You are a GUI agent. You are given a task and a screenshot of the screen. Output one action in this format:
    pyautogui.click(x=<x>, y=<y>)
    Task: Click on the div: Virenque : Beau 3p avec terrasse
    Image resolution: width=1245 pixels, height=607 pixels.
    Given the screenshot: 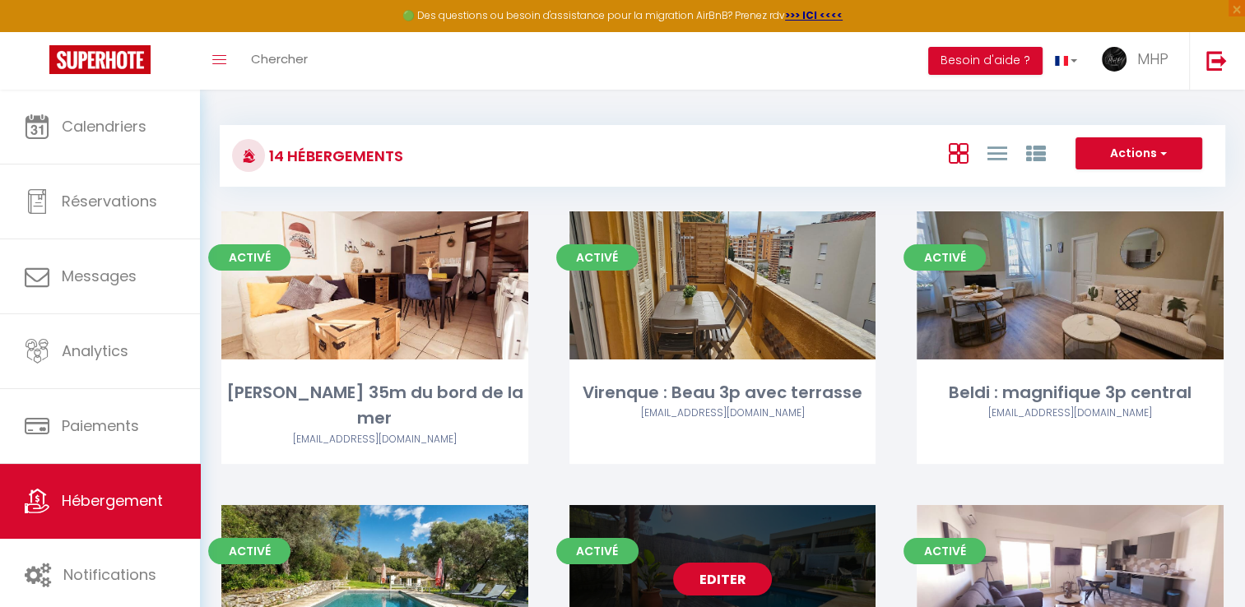 What is the action you would take?
    pyautogui.click(x=722, y=392)
    